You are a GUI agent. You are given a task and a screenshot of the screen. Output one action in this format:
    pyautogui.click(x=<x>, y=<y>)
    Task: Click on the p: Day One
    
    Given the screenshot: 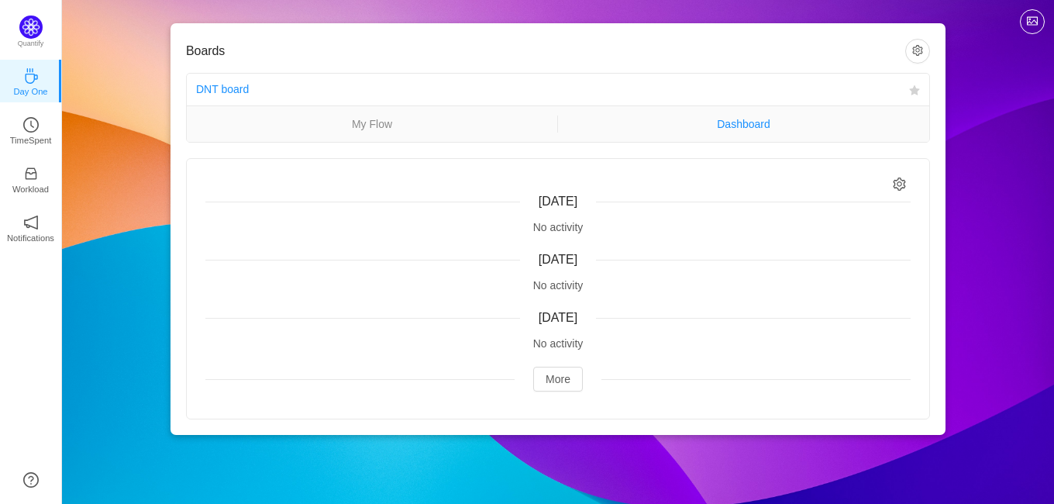 What is the action you would take?
    pyautogui.click(x=30, y=91)
    